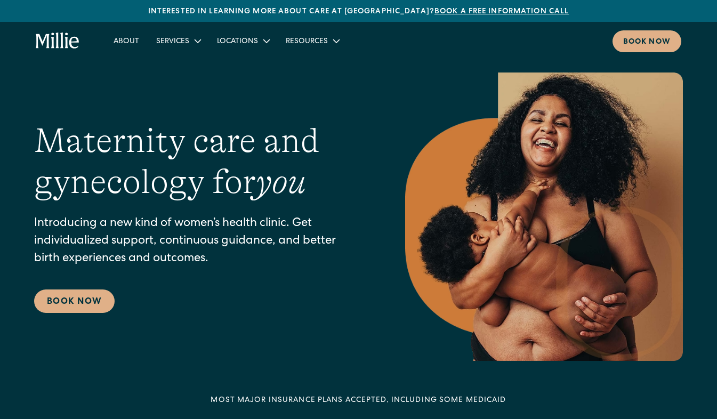 This screenshot has width=717, height=419. Describe the element at coordinates (281, 182) in the screenshot. I see `em: you` at that location.